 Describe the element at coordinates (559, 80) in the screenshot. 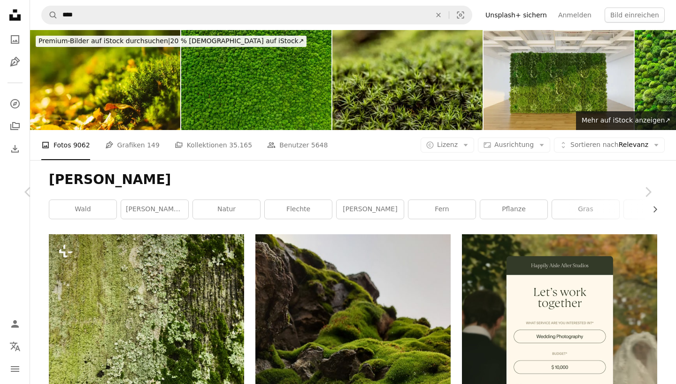

I see `img: Leeres Büro mit vertikalem Garten und Parkettboden` at that location.